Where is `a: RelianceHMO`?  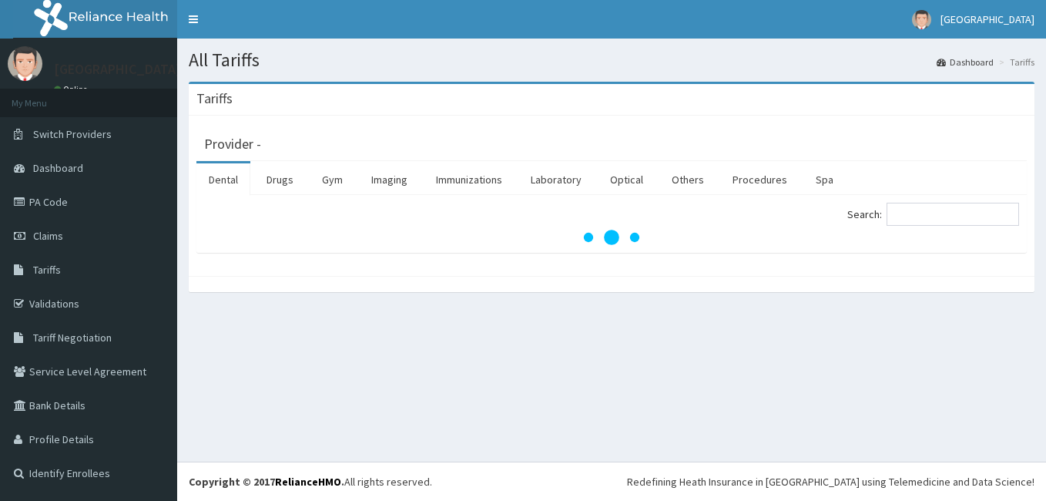
a: RelianceHMO is located at coordinates (308, 482).